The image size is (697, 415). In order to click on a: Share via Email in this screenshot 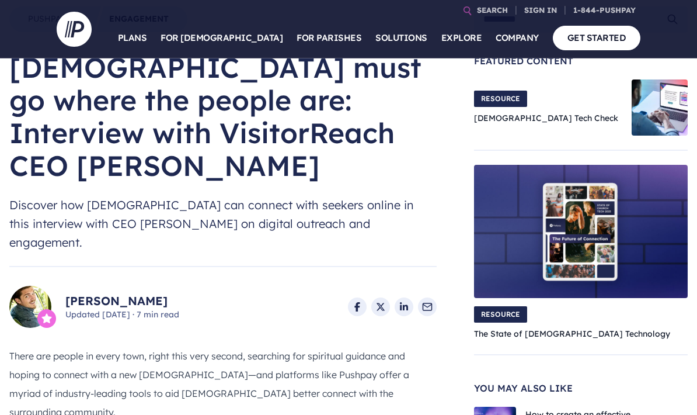, I will do `click(427, 307)`.